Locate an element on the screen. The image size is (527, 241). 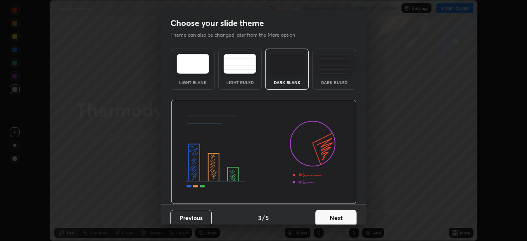
button: Next is located at coordinates (336, 218).